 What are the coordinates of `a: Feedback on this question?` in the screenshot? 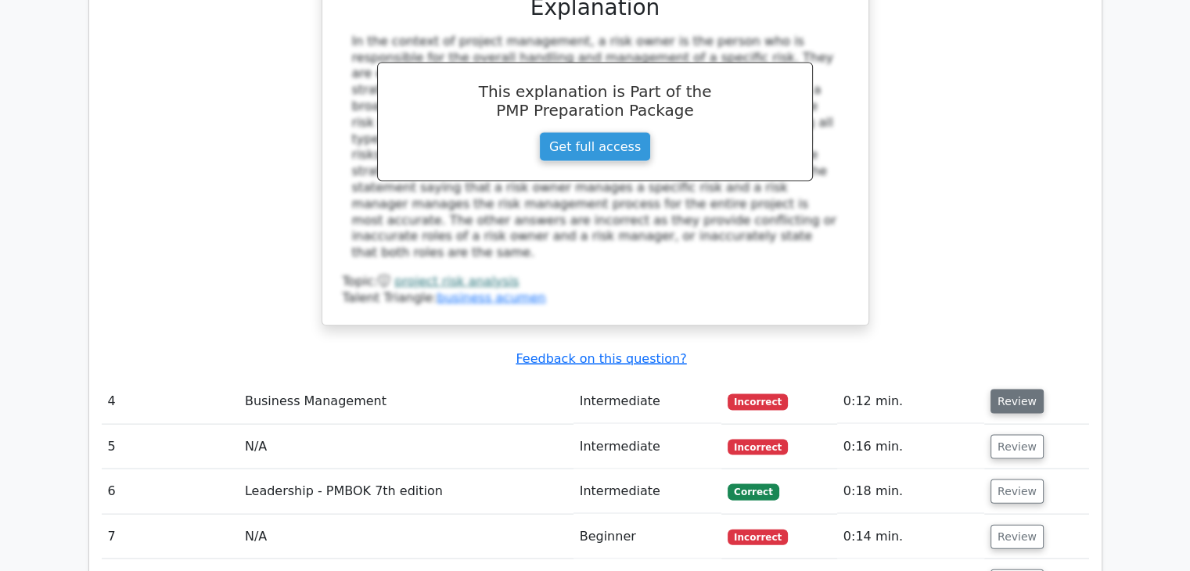 It's located at (601, 358).